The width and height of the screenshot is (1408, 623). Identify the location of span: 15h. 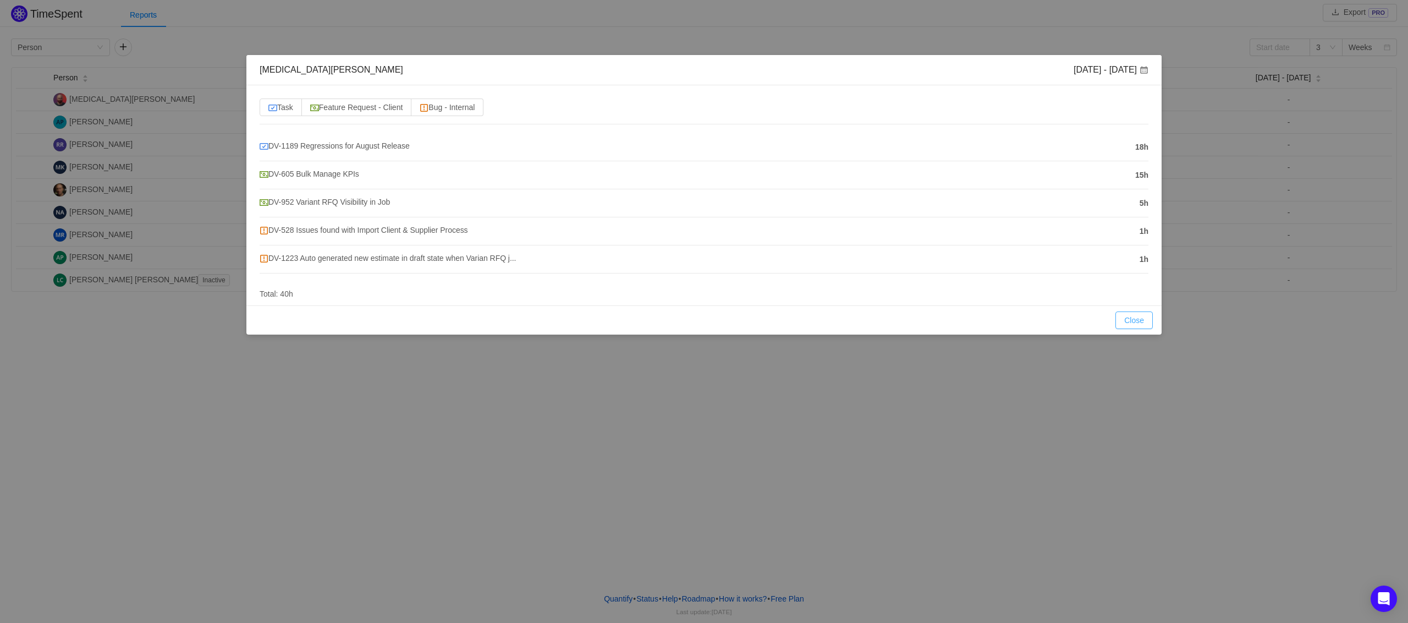
(1142, 175).